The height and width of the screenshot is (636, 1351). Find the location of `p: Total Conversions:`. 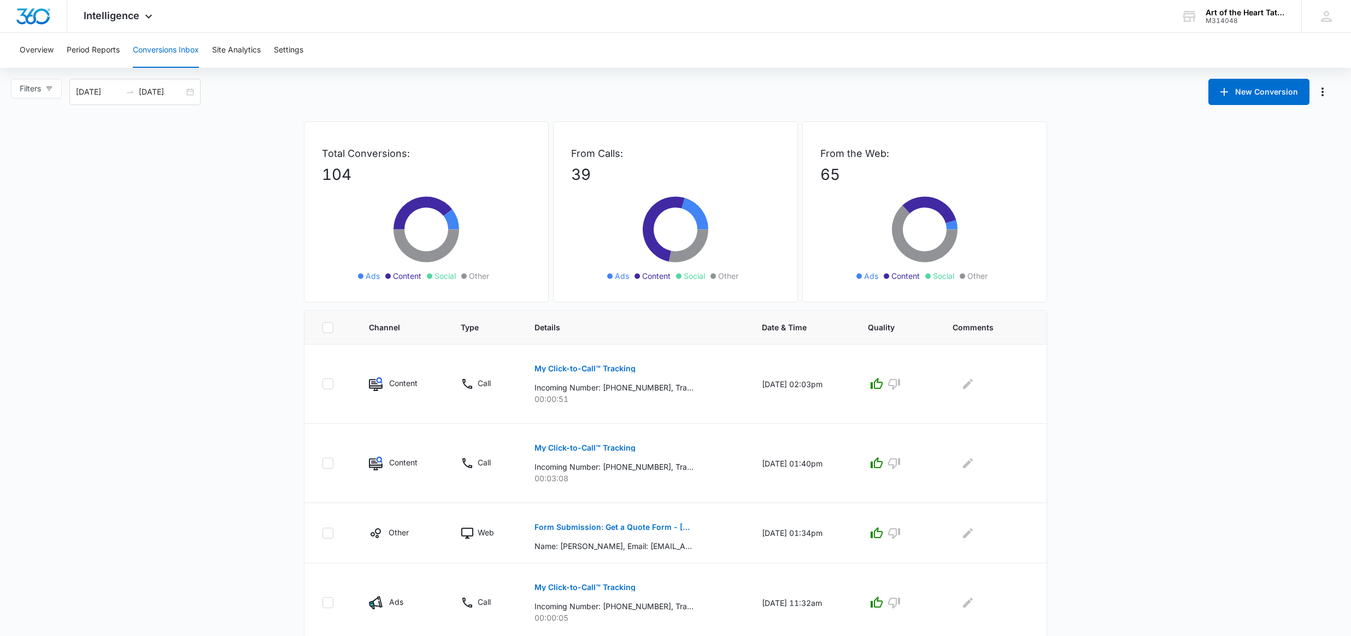

p: Total Conversions: is located at coordinates (426, 153).